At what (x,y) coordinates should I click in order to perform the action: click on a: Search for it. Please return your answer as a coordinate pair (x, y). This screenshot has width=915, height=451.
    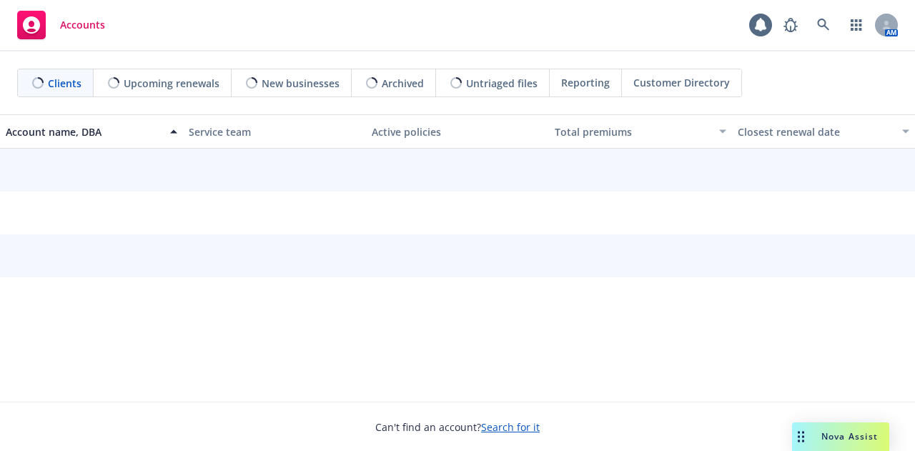
    Looking at the image, I should click on (510, 427).